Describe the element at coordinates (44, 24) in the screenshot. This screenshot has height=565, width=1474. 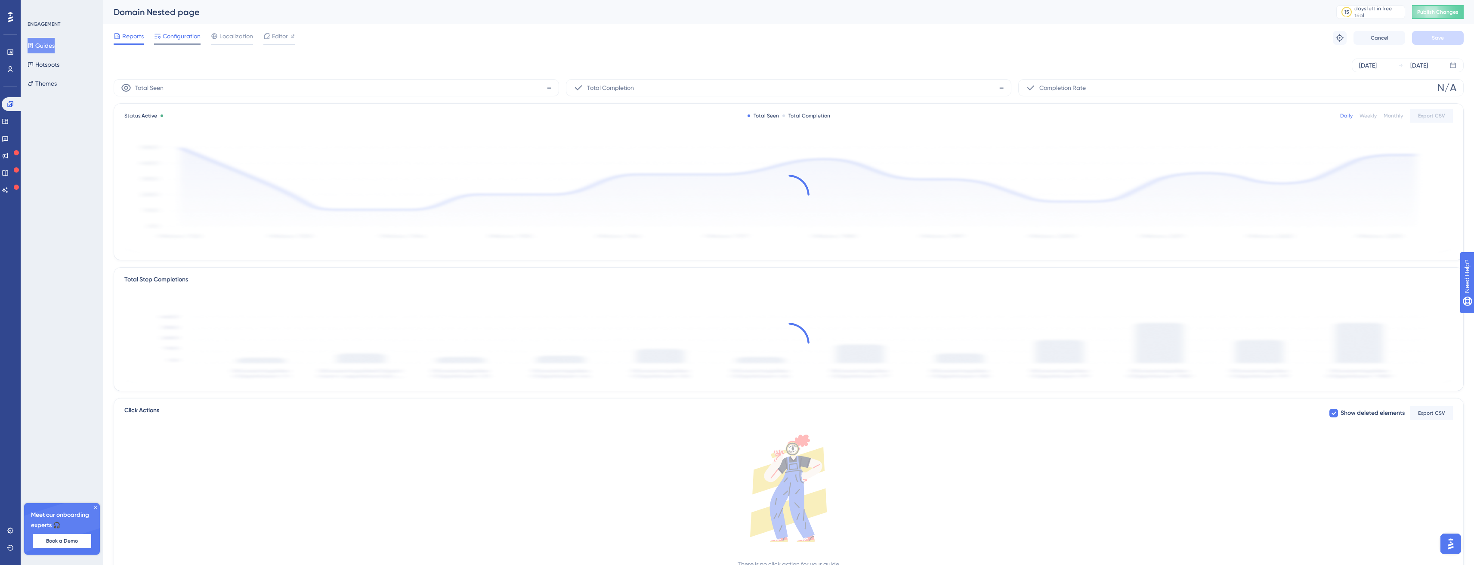
I see `div: ENGAGEMENT` at that location.